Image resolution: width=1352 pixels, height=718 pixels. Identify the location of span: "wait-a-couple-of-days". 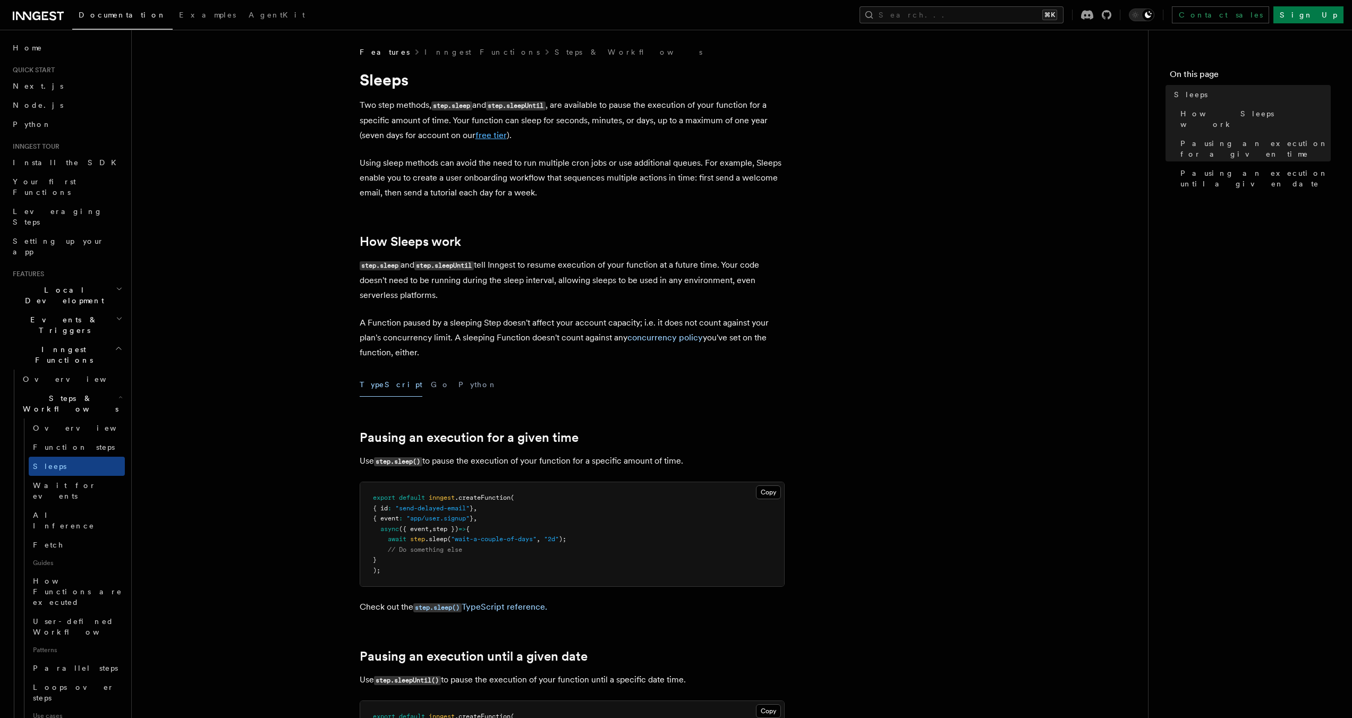
(493, 539).